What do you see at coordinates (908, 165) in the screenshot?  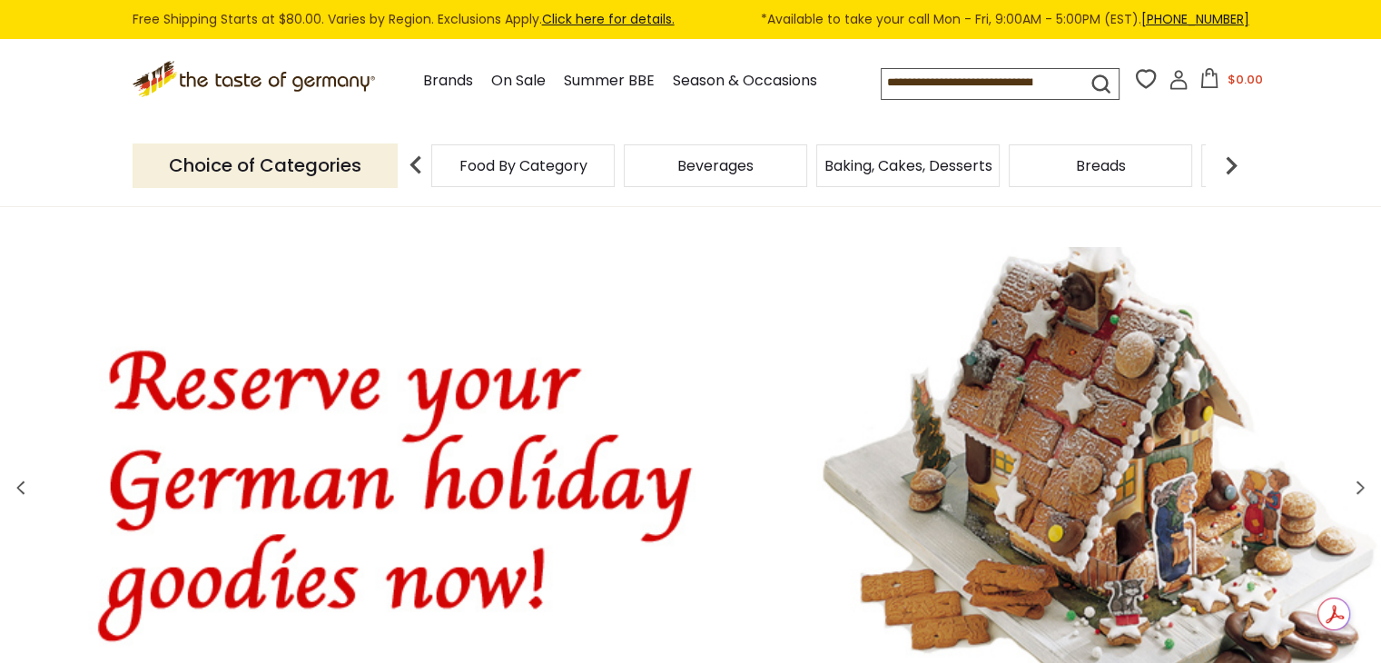 I see `span: Baking, Cakes, Desserts` at bounding box center [908, 165].